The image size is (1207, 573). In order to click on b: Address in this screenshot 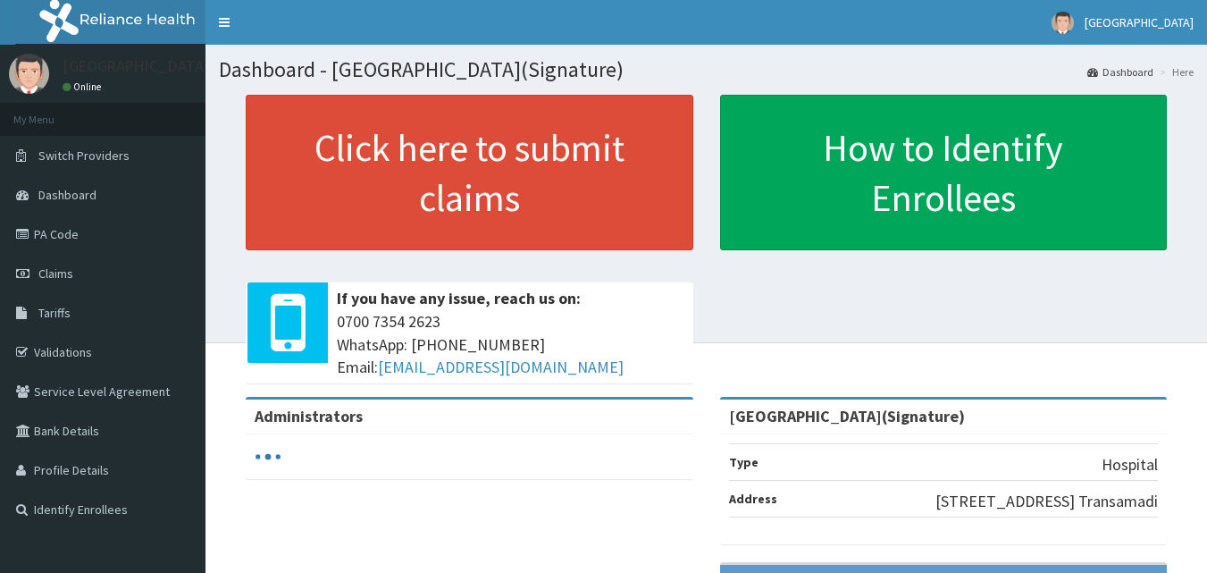, I will do `click(753, 499)`.